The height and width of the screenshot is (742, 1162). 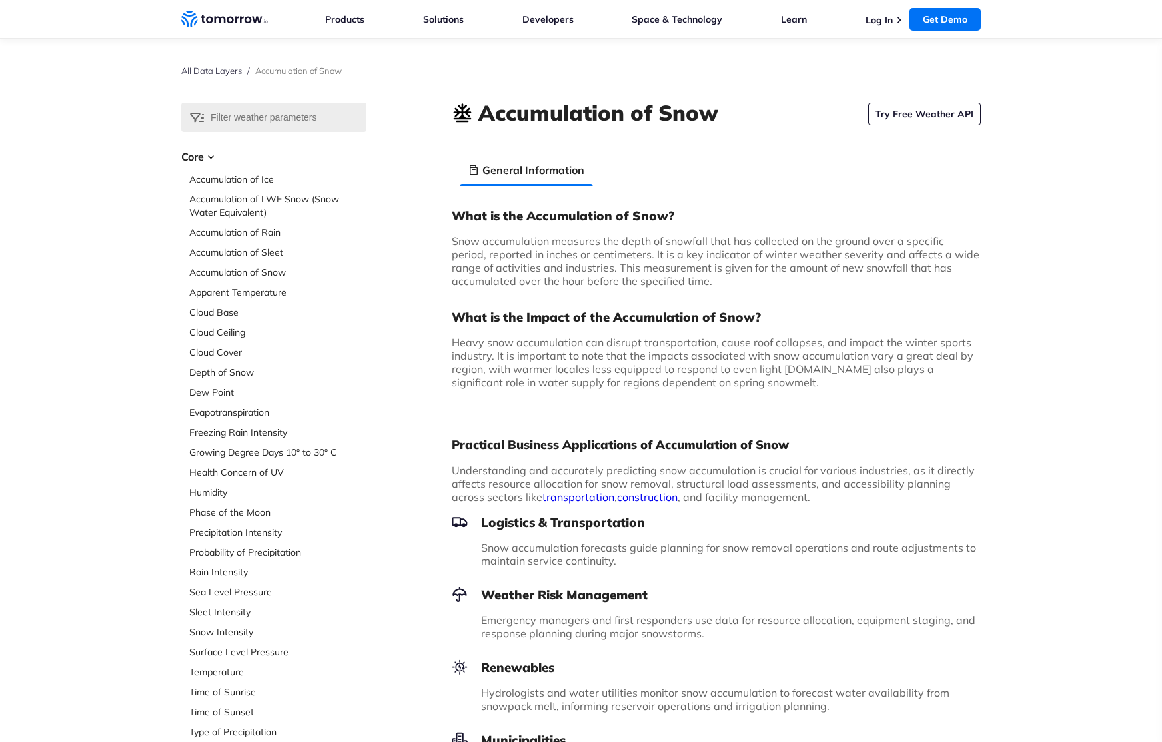 I want to click on a: Surface Level Pressure, so click(x=278, y=652).